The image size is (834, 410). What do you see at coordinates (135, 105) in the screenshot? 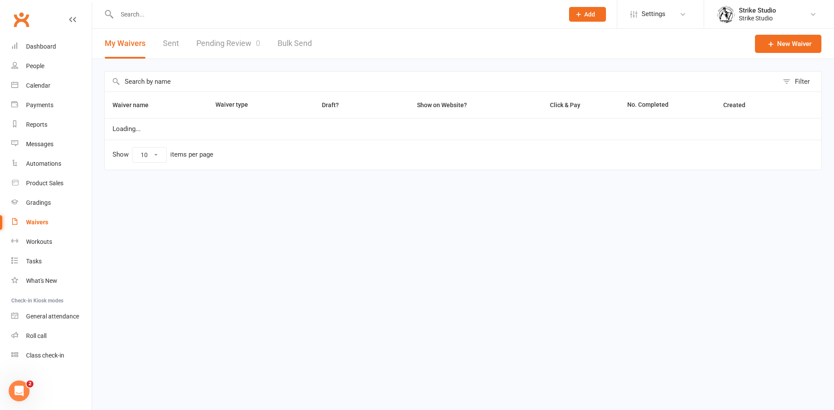
I see `button: Waiver name` at bounding box center [135, 105].